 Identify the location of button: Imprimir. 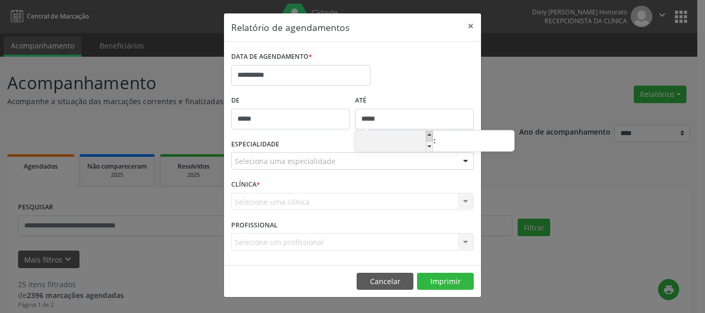
(445, 282).